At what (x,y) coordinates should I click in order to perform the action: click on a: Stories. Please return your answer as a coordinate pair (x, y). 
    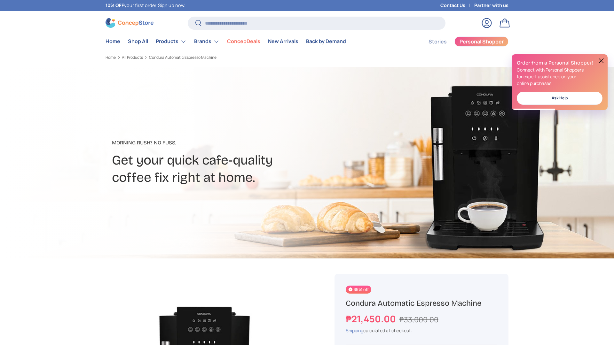
    Looking at the image, I should click on (438, 42).